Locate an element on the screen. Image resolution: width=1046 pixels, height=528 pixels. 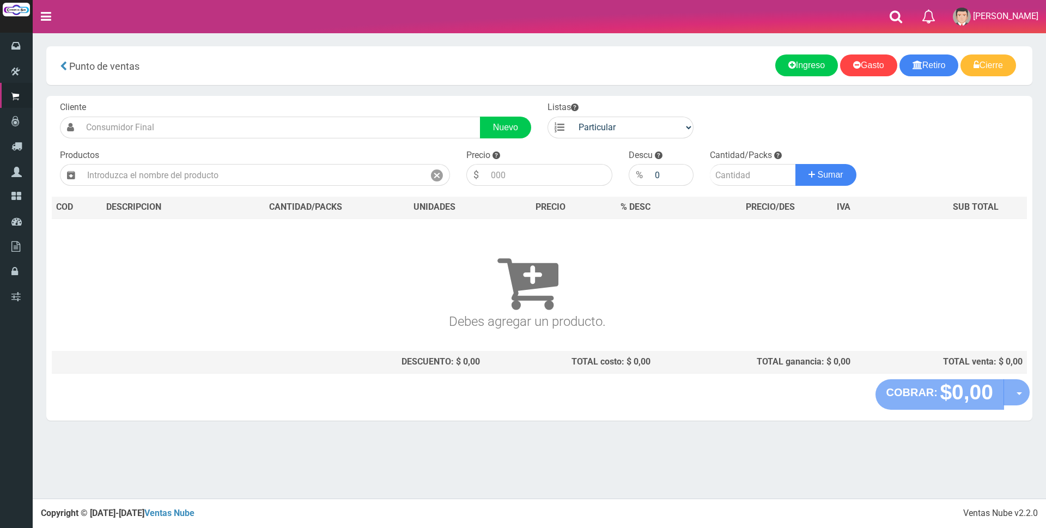
span: CRIPCION is located at coordinates (142, 207).